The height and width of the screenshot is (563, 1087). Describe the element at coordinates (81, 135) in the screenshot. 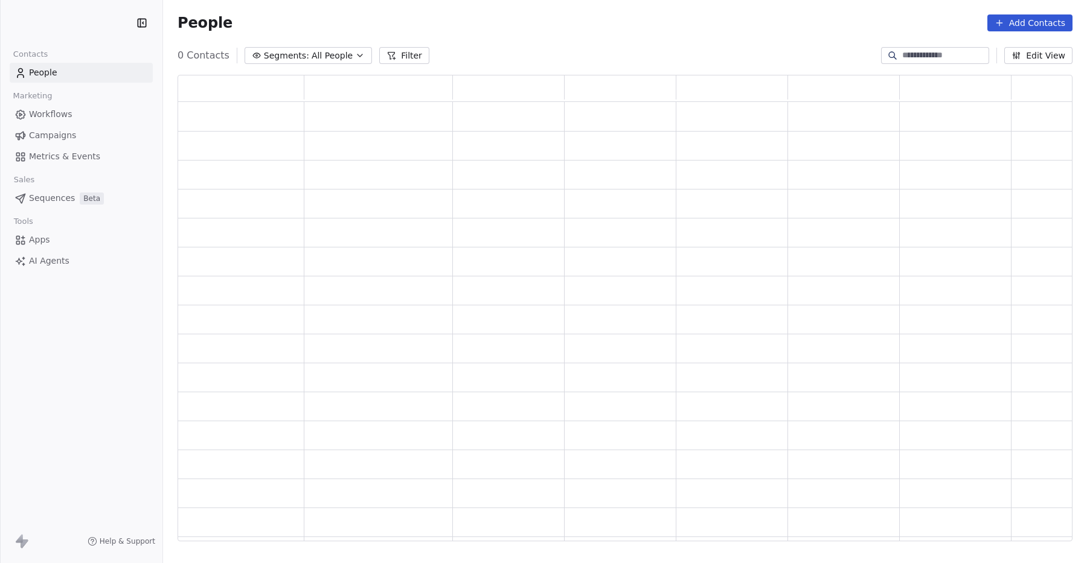

I see `a: Campaigns` at that location.